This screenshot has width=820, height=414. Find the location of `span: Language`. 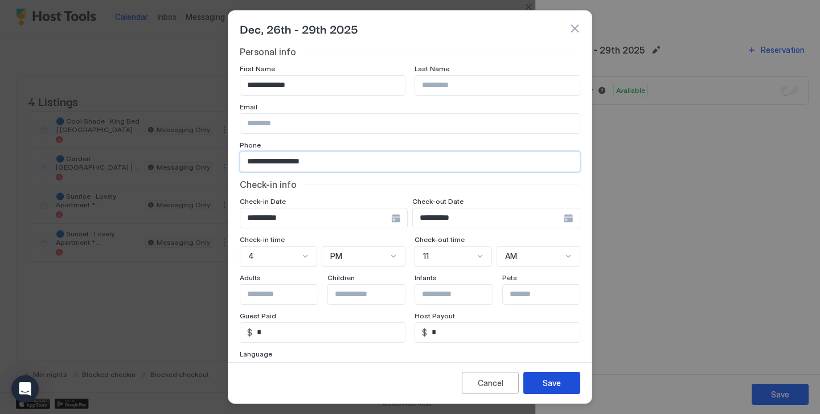

span: Language is located at coordinates (256, 354).